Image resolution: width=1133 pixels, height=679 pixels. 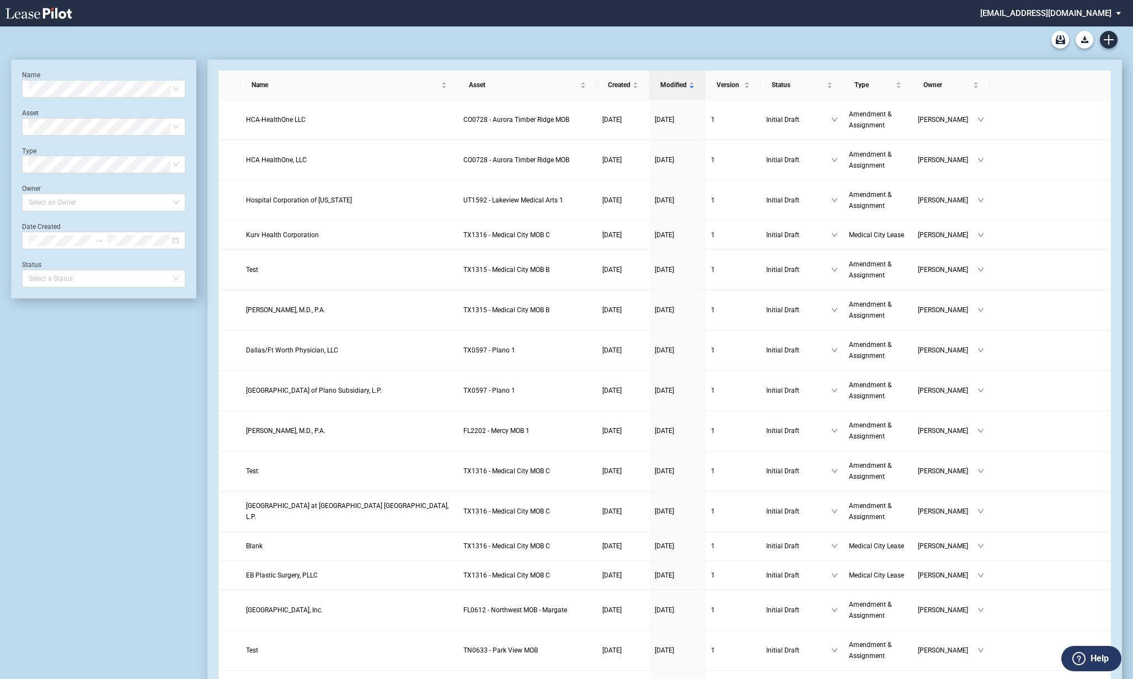 What do you see at coordinates (527, 270) in the screenshot?
I see `a: TX1315 - Medical City MOB B` at bounding box center [527, 270].